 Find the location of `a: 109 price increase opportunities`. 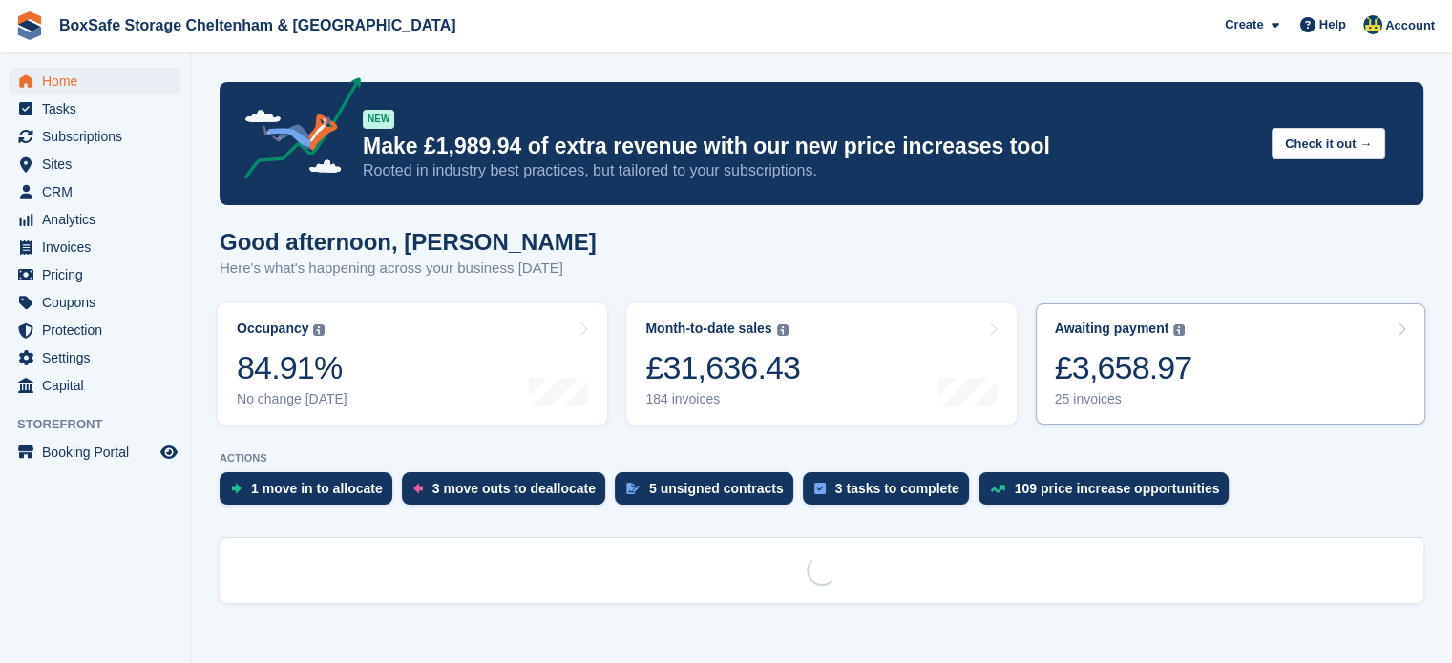

a: 109 price increase opportunities is located at coordinates (1108, 493).